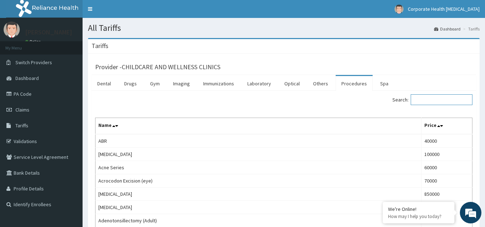 The image size is (485, 227). What do you see at coordinates (470, 29) in the screenshot?
I see `li: Tariffs` at bounding box center [470, 29].